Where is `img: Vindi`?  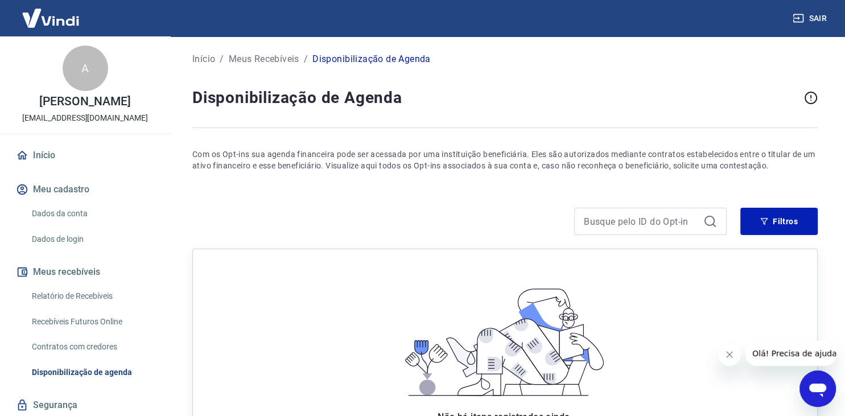 img: Vindi is located at coordinates (51, 18).